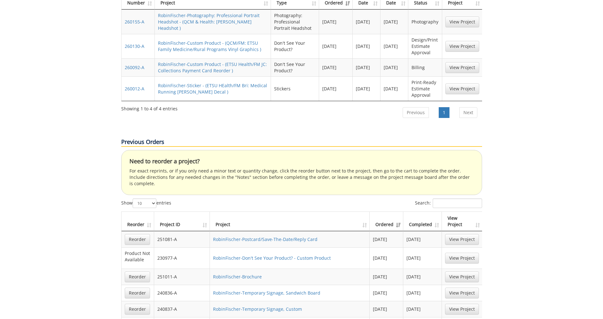  I want to click on a: RobinFischer-Temporary Signage, Custom, so click(258, 309).